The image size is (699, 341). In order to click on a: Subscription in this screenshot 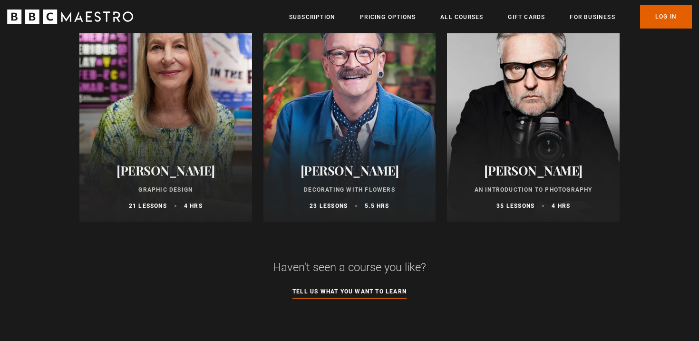, I will do `click(312, 17)`.